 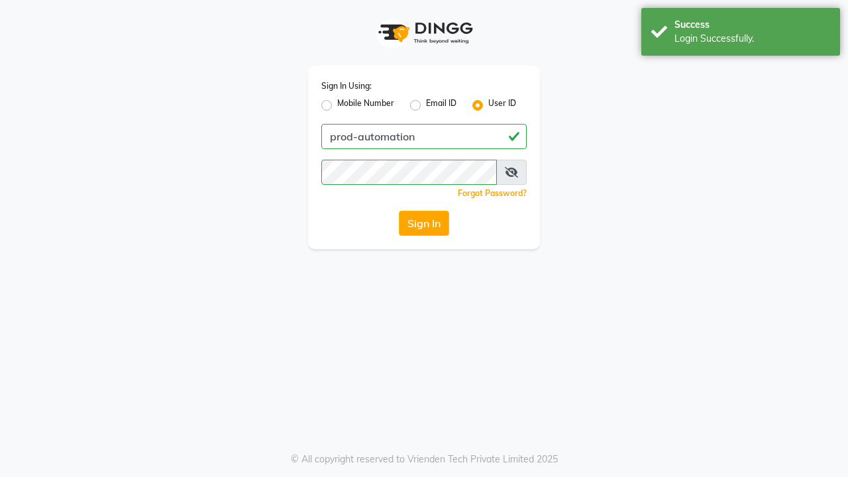 What do you see at coordinates (424, 32) in the screenshot?
I see `img: logo1.svg` at bounding box center [424, 32].